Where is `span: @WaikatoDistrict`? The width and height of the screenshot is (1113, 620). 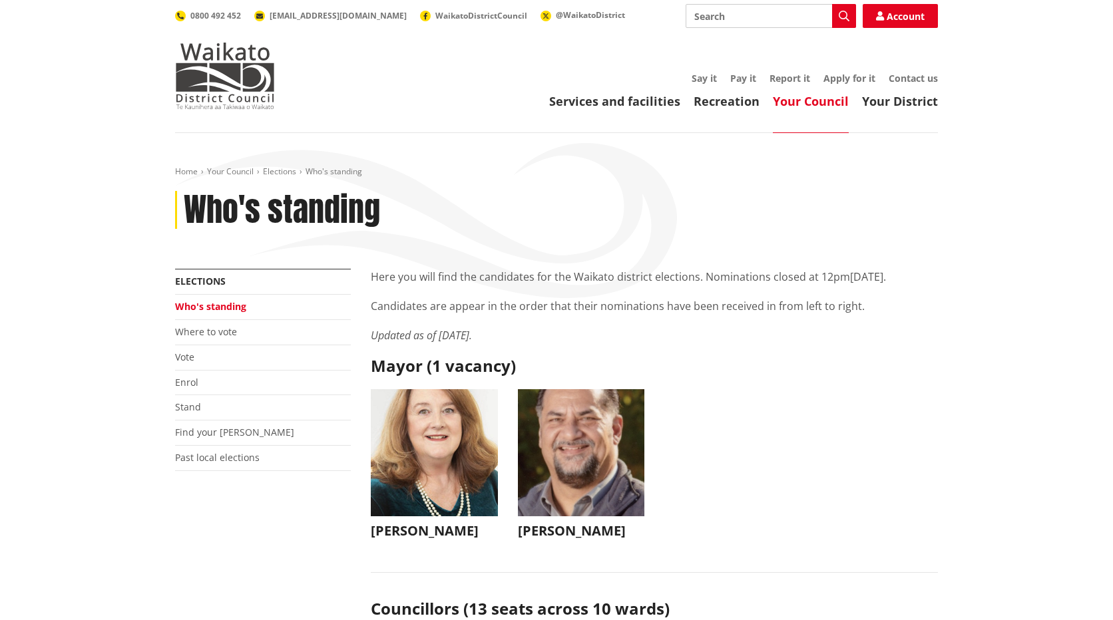
span: @WaikatoDistrict is located at coordinates (590, 15).